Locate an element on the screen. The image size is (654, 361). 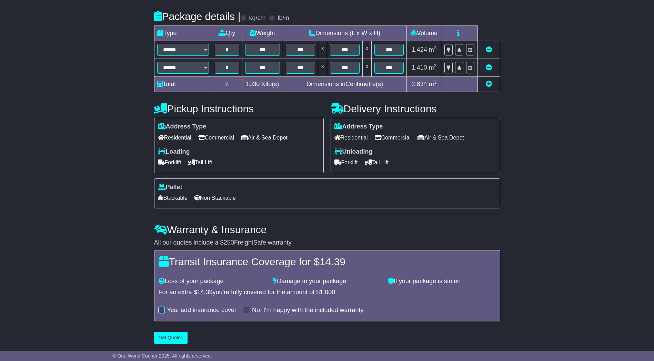
span: © One World Courier 2025. All rights reserved. is located at coordinates (162, 356).